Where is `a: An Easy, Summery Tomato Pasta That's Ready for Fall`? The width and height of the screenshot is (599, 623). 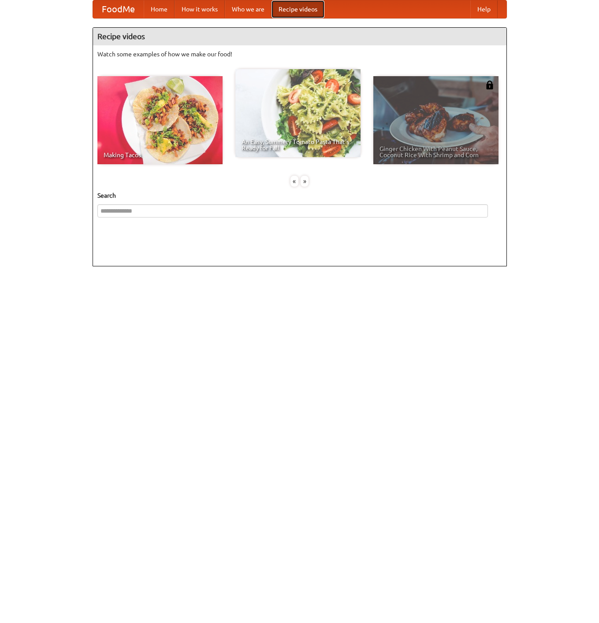
a: An Easy, Summery Tomato Pasta That's Ready for Fall is located at coordinates (298, 113).